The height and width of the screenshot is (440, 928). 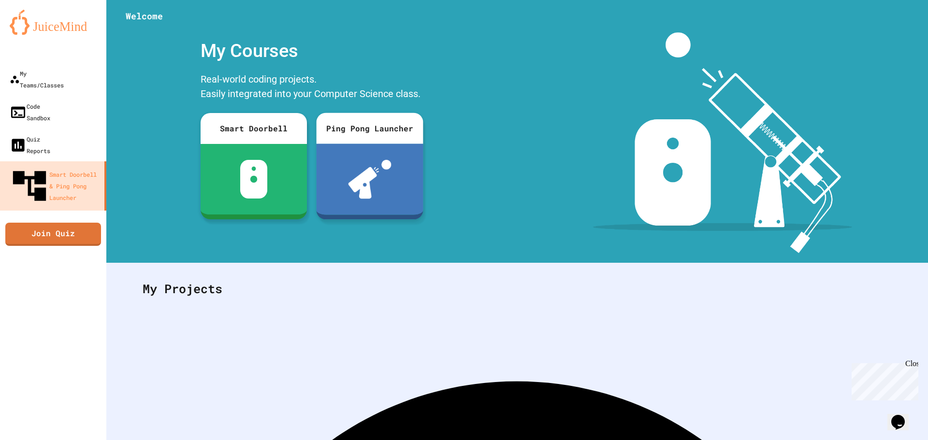 What do you see at coordinates (369, 128) in the screenshot?
I see `div: Ping Pong Launcher` at bounding box center [369, 128].